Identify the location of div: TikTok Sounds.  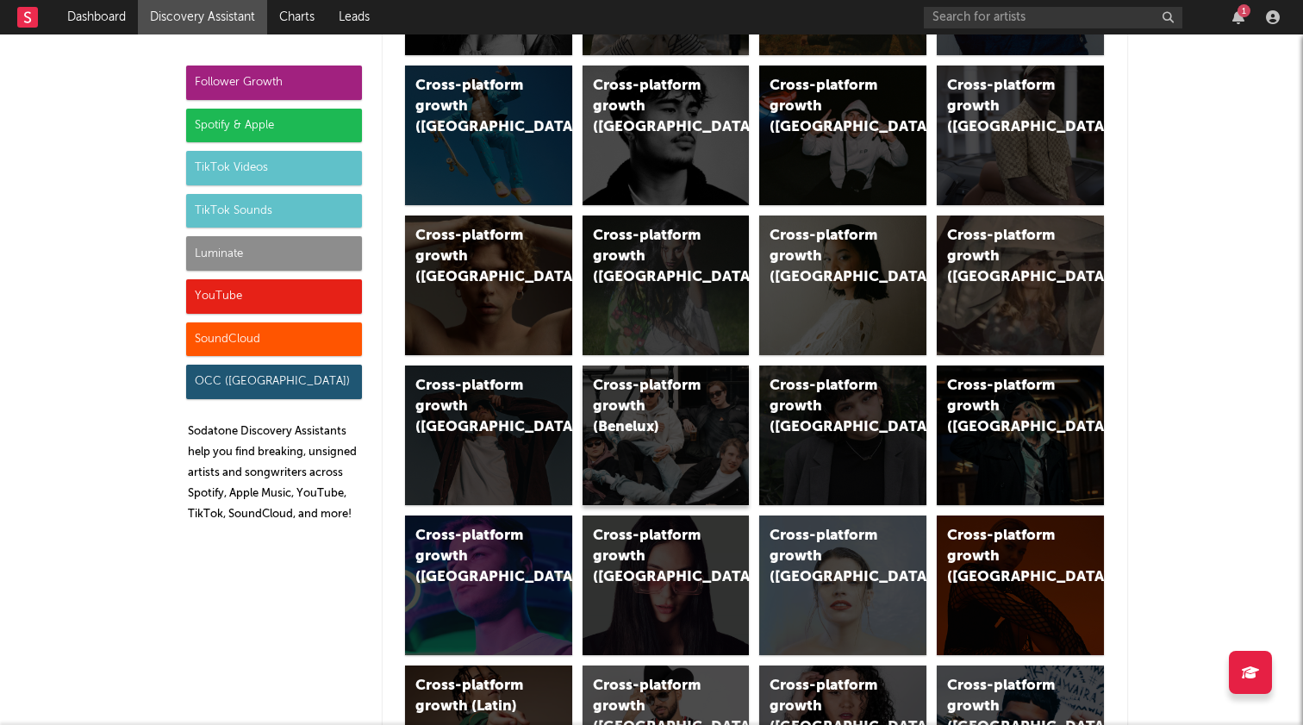
(274, 211).